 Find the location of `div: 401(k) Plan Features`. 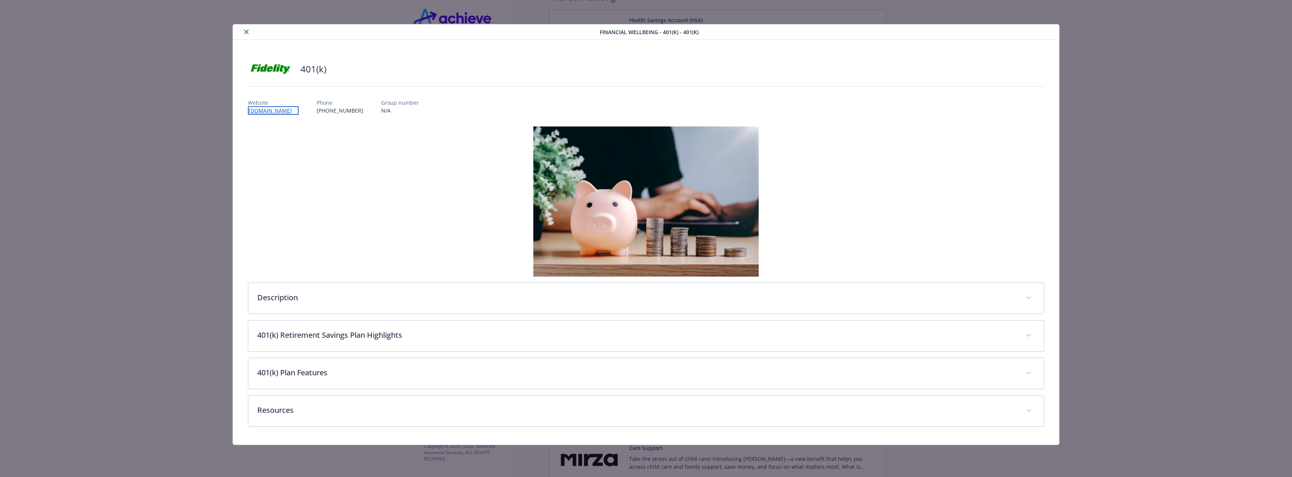

div: 401(k) Plan Features is located at coordinates (646, 374).